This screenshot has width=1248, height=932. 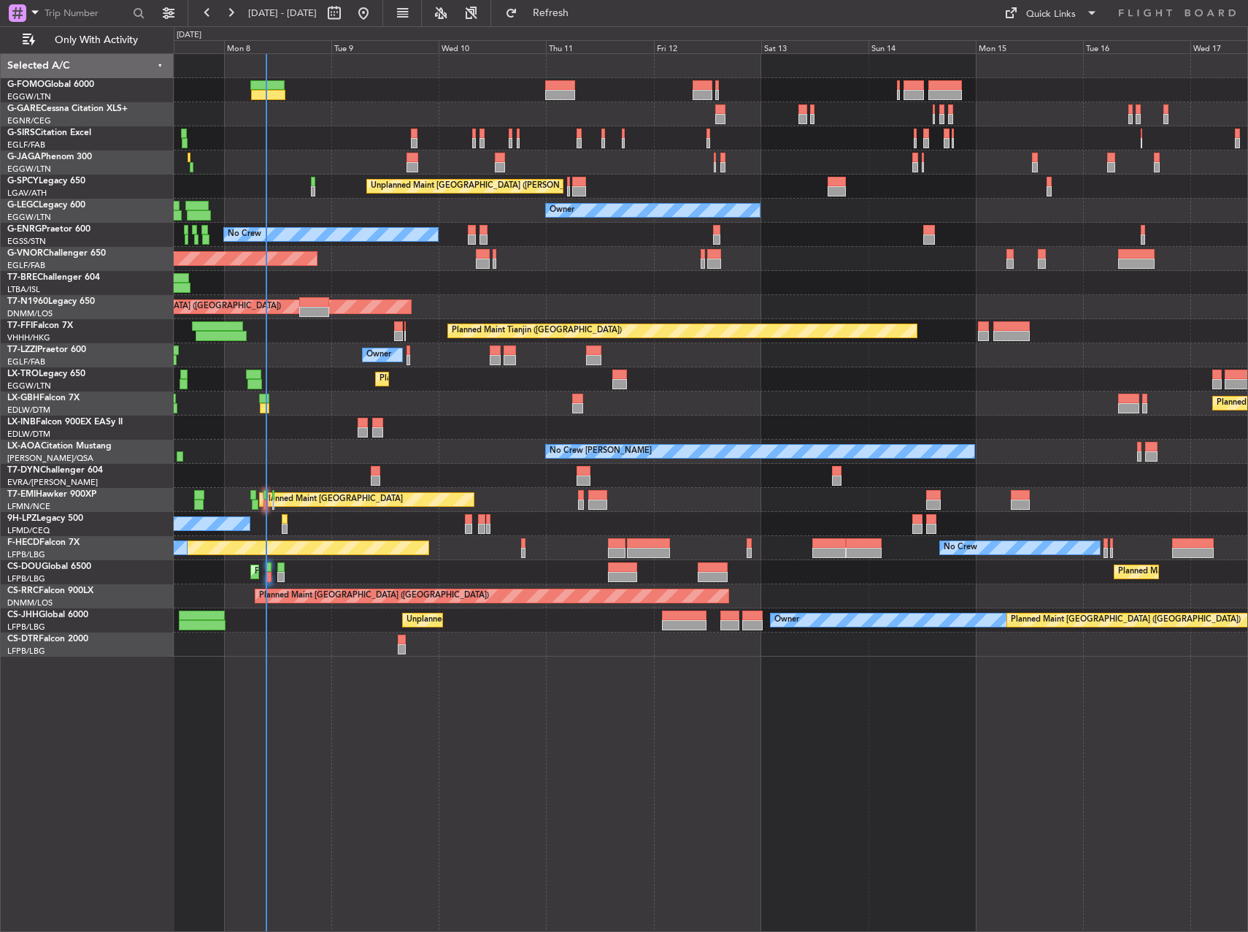 I want to click on div: Sun 14, so click(x=922, y=47).